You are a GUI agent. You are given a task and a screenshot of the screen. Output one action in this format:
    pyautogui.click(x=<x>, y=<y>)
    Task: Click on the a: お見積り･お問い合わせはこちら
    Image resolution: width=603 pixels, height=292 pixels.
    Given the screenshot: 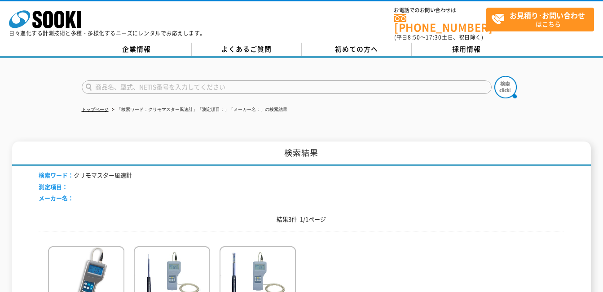 What is the action you would take?
    pyautogui.click(x=540, y=19)
    